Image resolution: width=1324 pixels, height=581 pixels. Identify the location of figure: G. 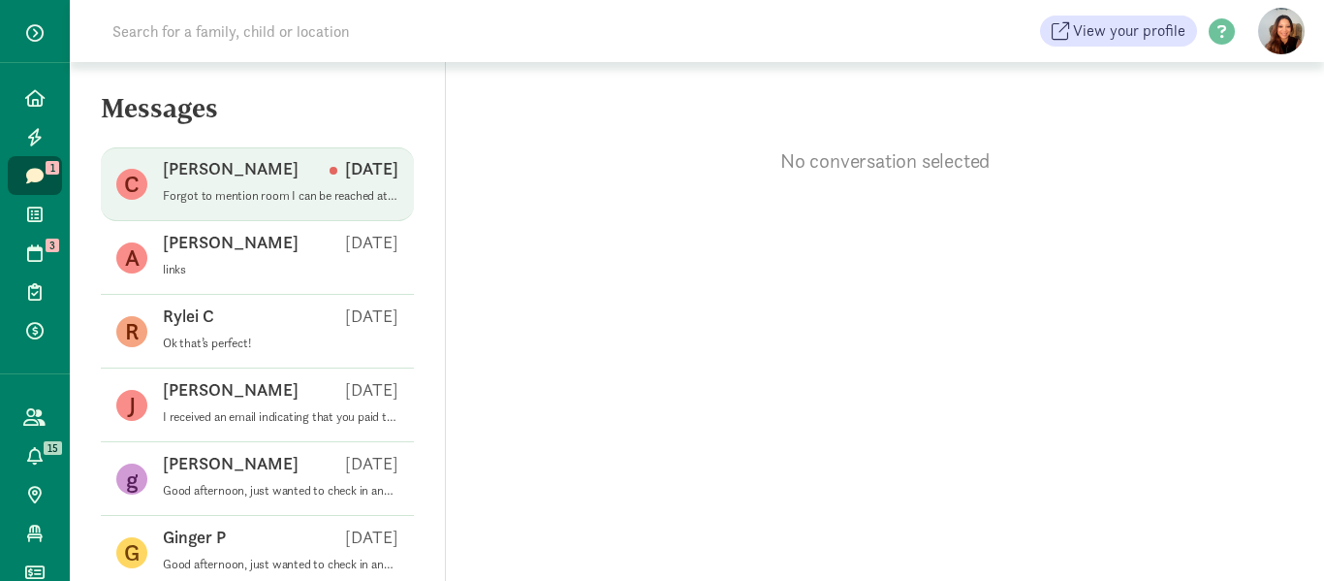
(132, 552).